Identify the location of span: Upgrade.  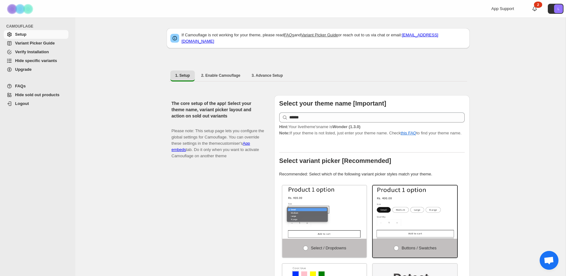
(23, 69).